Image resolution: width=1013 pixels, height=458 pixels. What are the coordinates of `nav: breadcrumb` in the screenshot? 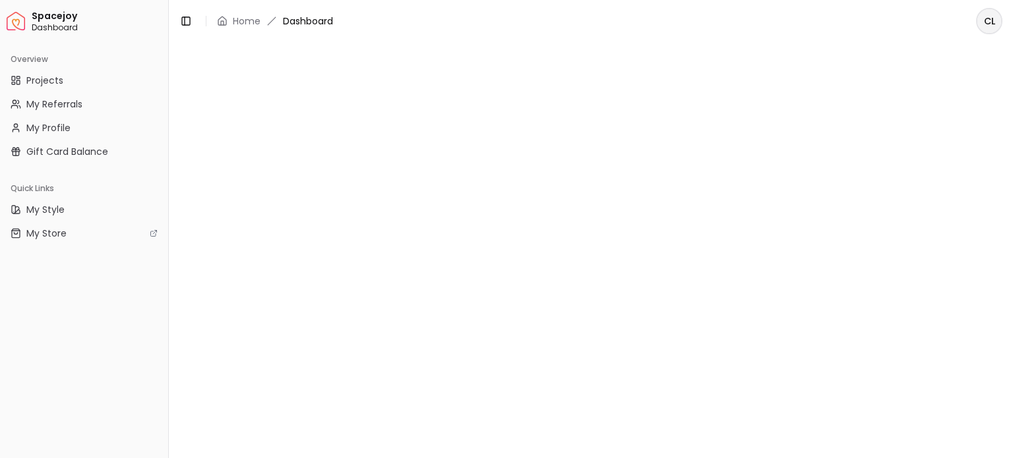 It's located at (275, 21).